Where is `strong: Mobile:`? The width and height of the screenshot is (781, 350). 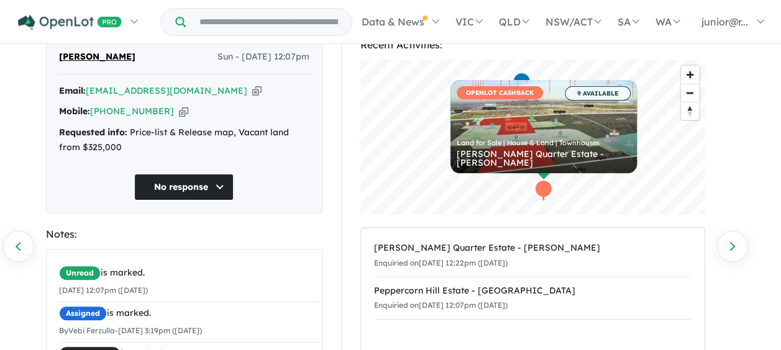 strong: Mobile: is located at coordinates (75, 111).